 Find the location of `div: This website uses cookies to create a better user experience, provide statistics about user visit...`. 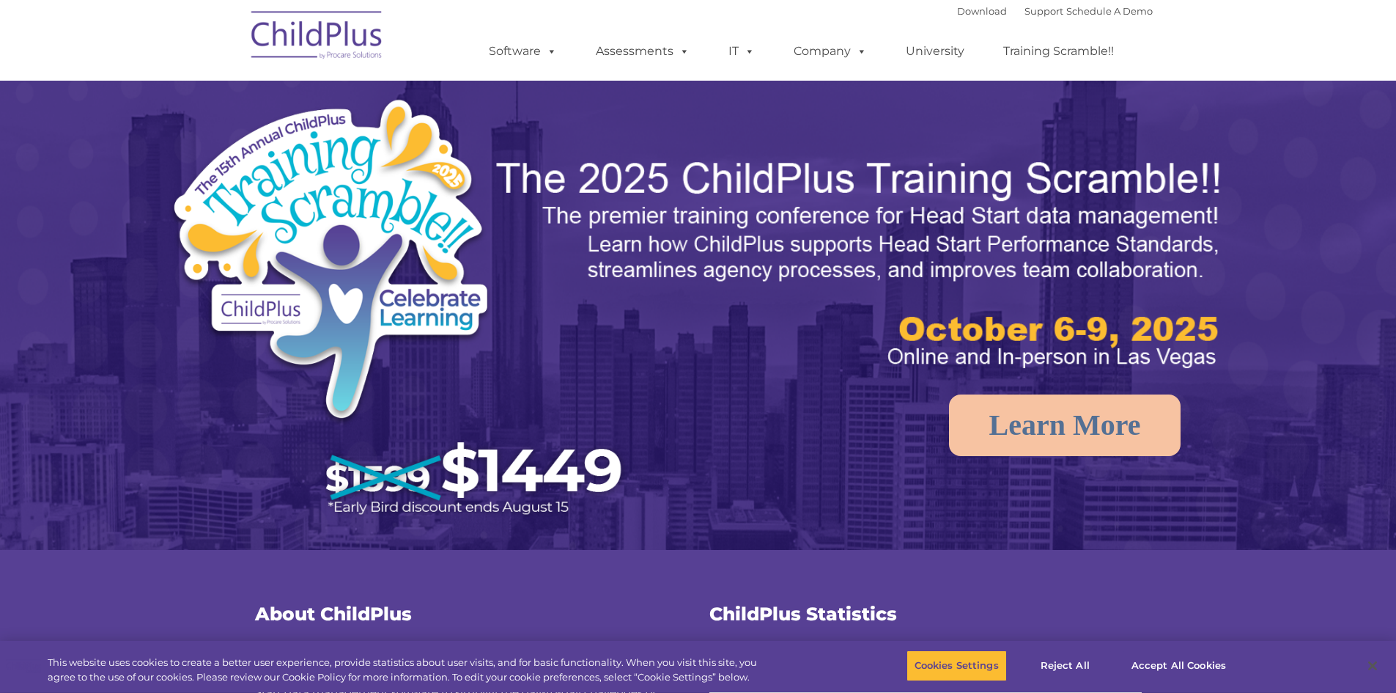

div: This website uses cookies to create a better user experience, provide statistics about user visit... is located at coordinates (408, 669).